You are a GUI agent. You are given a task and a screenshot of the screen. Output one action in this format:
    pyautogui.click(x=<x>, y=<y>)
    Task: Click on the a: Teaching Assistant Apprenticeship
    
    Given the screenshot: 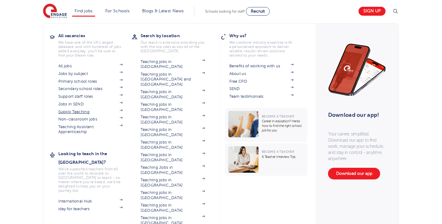 What is the action you would take?
    pyautogui.click(x=90, y=129)
    